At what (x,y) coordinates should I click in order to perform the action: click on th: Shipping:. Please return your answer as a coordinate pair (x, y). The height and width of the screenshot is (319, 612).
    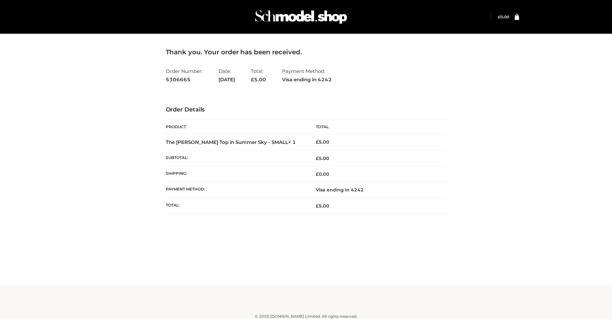
    Looking at the image, I should click on (236, 174).